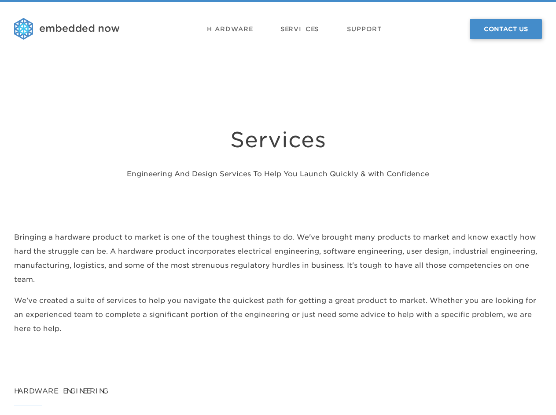  What do you see at coordinates (506, 29) in the screenshot?
I see `a: Contact Us` at bounding box center [506, 29].